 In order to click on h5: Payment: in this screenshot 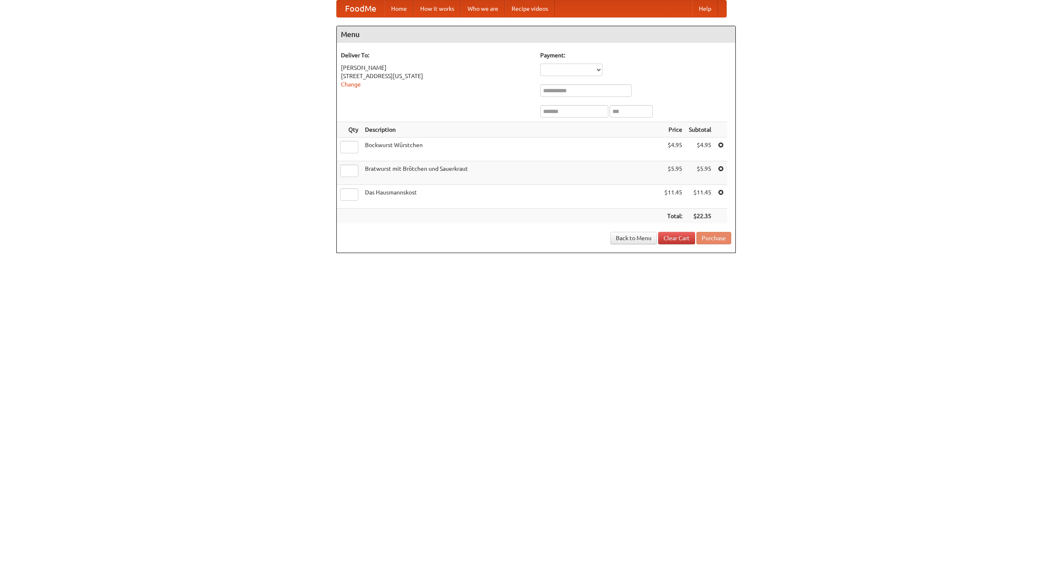, I will do `click(636, 55)`.